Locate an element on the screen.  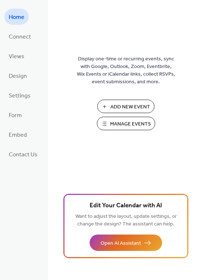
button: Add New Event is located at coordinates (125, 106).